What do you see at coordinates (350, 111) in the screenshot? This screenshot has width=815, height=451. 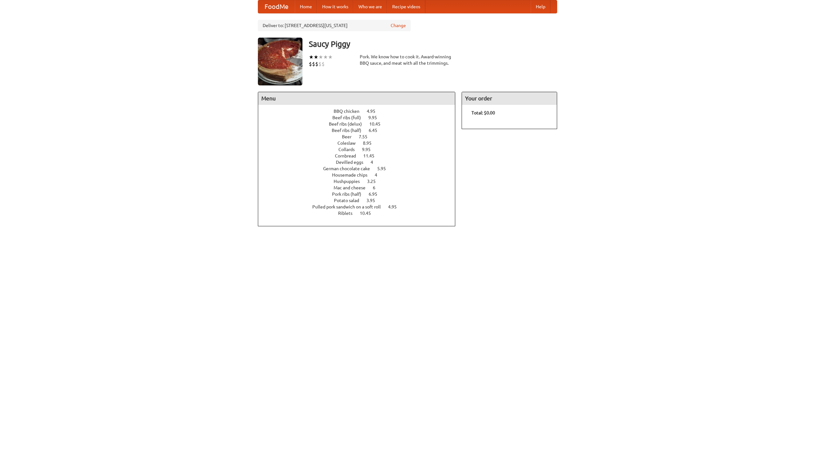 I see `span: BBQ chicken` at bounding box center [350, 111].